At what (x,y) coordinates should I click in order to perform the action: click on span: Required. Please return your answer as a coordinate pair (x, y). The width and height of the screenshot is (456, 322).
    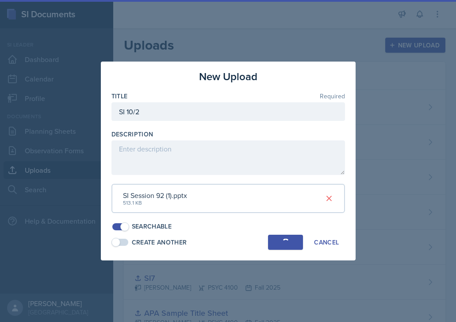
    Looking at the image, I should click on (332, 96).